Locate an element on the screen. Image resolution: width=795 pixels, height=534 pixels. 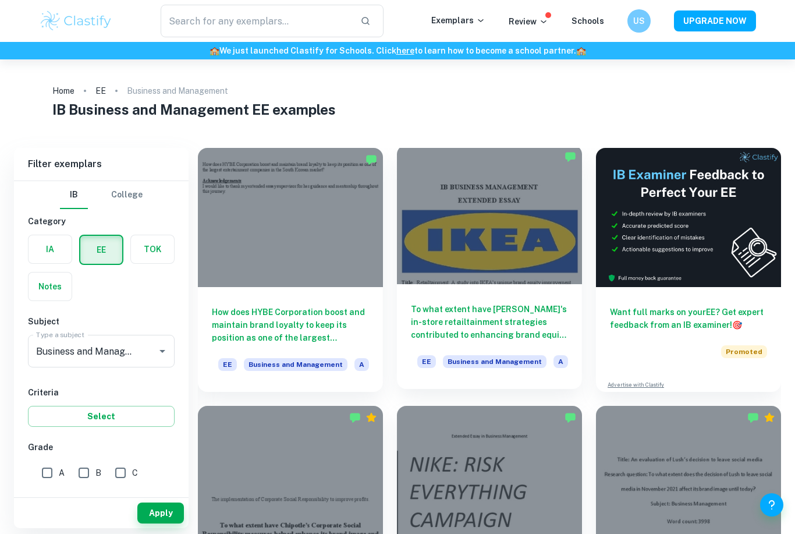
span: Promoted is located at coordinates (744, 352).